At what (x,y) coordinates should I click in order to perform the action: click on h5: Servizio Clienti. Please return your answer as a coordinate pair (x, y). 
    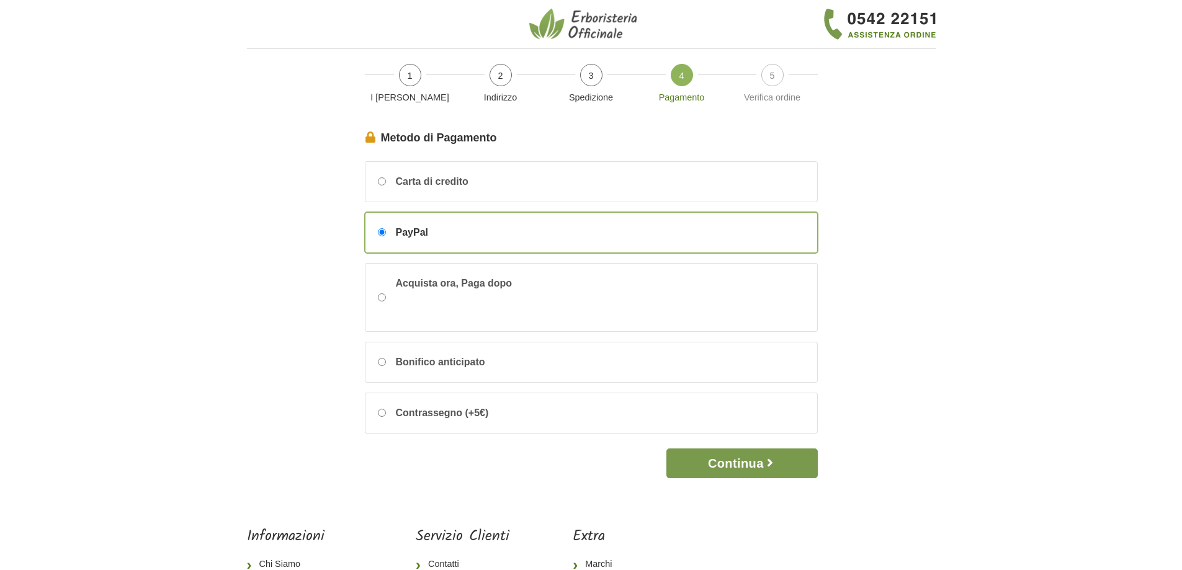
    Looking at the image, I should click on (462, 536).